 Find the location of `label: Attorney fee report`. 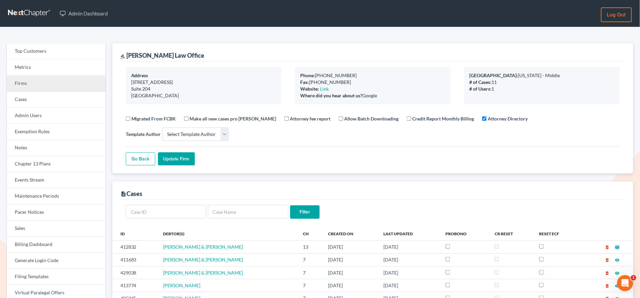

label: Attorney fee report is located at coordinates (310, 118).